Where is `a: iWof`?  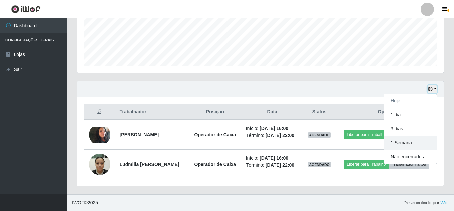
a: iWof is located at coordinates (444, 203).